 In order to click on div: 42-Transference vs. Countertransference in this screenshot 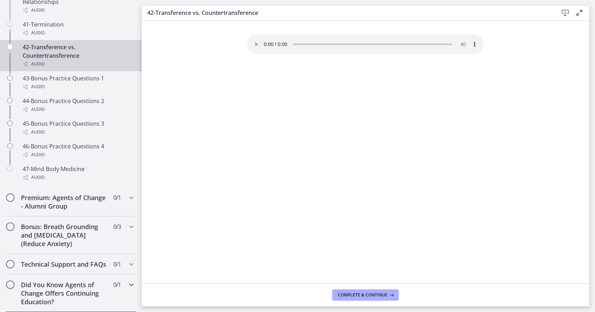, I will do `click(78, 56)`.